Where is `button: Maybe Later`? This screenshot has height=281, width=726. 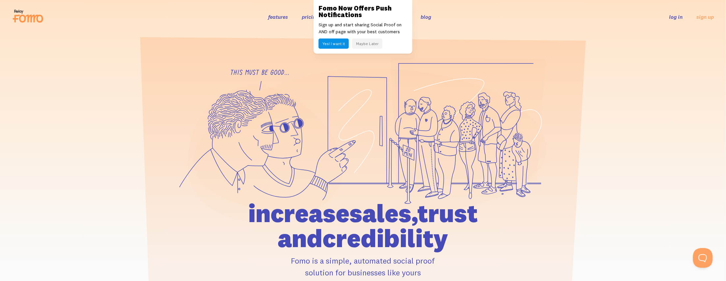
button: Maybe Later is located at coordinates (367, 43).